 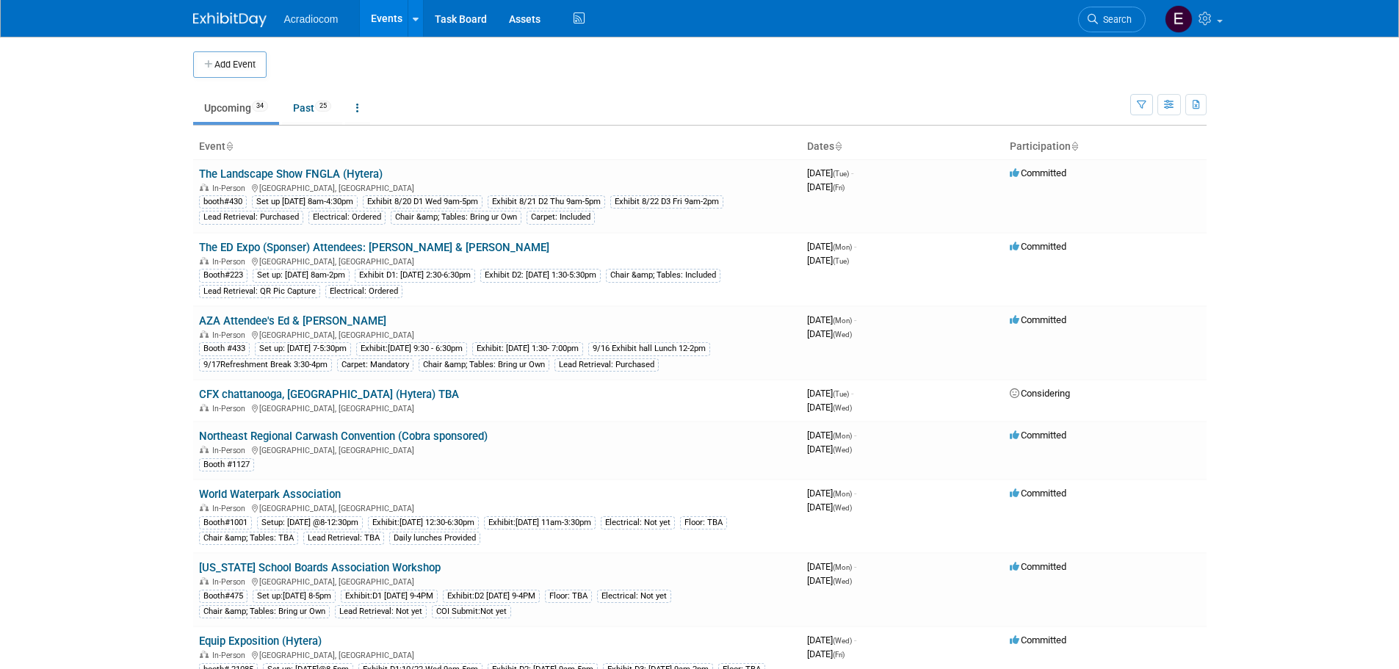 What do you see at coordinates (229, 146) in the screenshot?
I see `a: Sort by Event Name` at bounding box center [229, 146].